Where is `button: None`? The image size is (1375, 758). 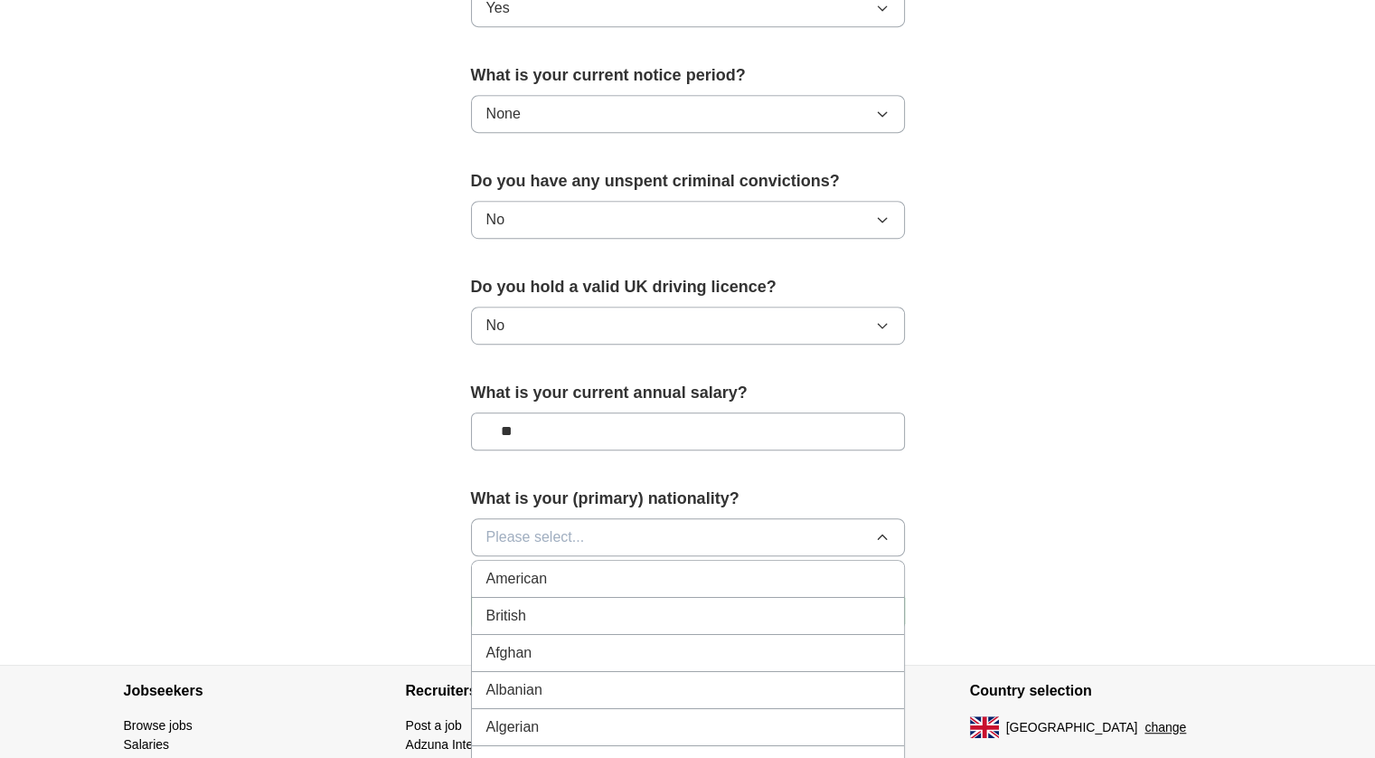
button: None is located at coordinates (688, 114).